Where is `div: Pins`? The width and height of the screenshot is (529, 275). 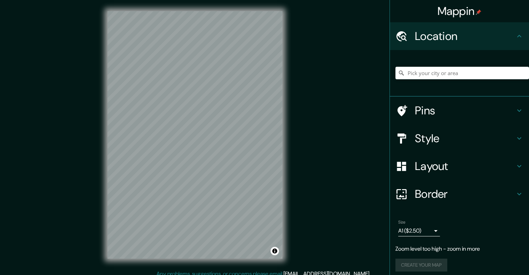 div: Pins is located at coordinates (459, 111).